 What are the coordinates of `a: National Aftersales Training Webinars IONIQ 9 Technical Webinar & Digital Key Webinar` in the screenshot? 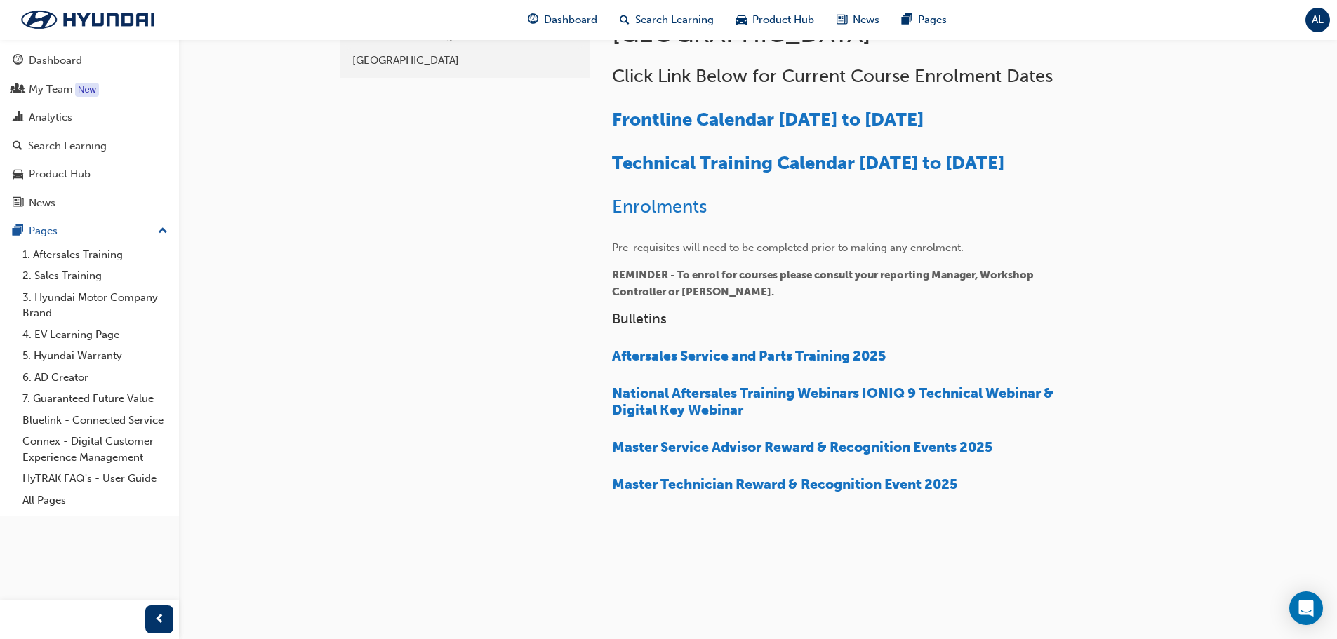 It's located at (833, 401).